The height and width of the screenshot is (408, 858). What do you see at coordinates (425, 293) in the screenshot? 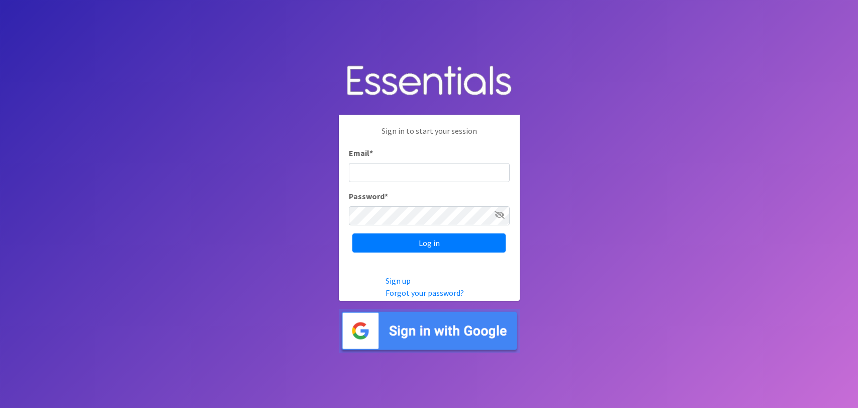
I see `a: Forgot your password?` at bounding box center [425, 293].